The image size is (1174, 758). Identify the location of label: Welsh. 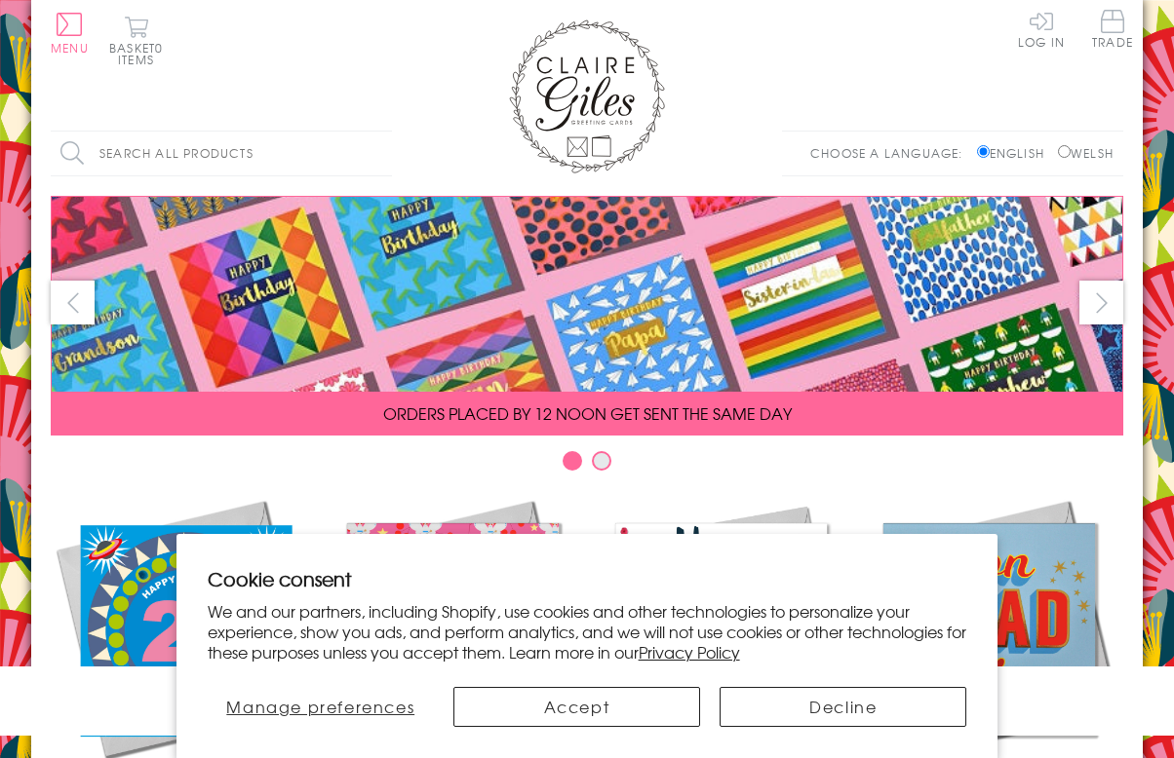
(1085, 153).